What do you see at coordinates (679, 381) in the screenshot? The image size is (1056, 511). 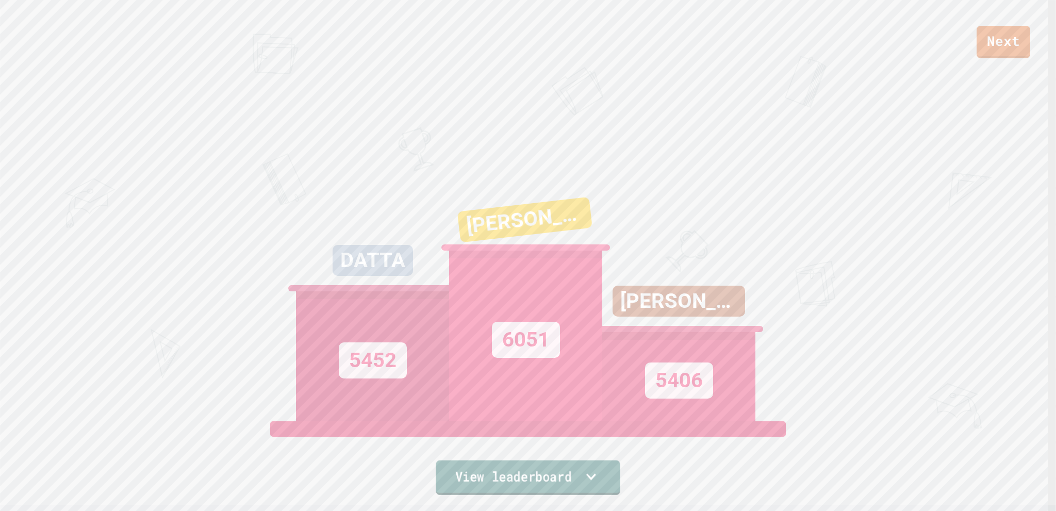 I see `div: 5406` at bounding box center [679, 381].